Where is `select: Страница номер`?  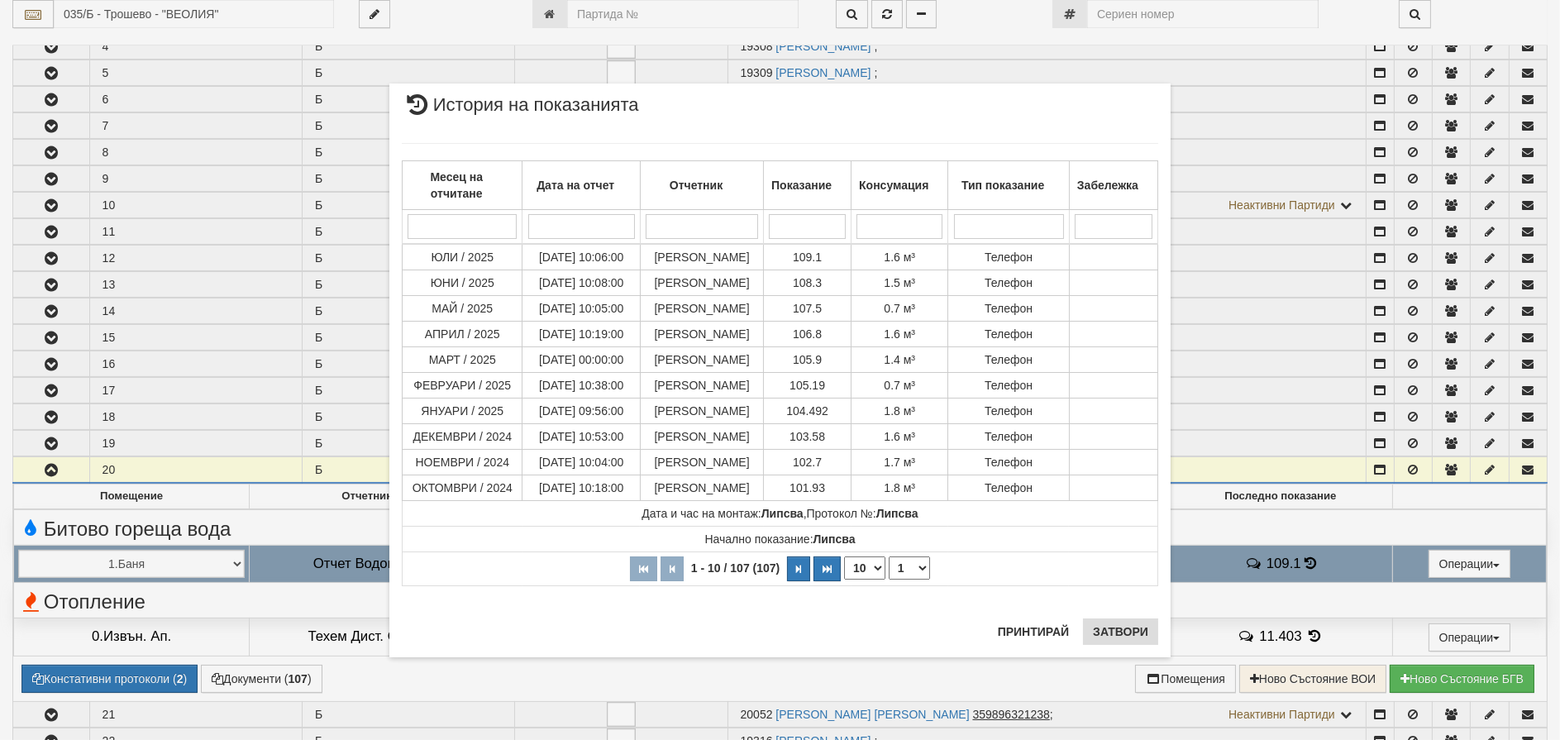
select: Страница номер is located at coordinates (910, 568).